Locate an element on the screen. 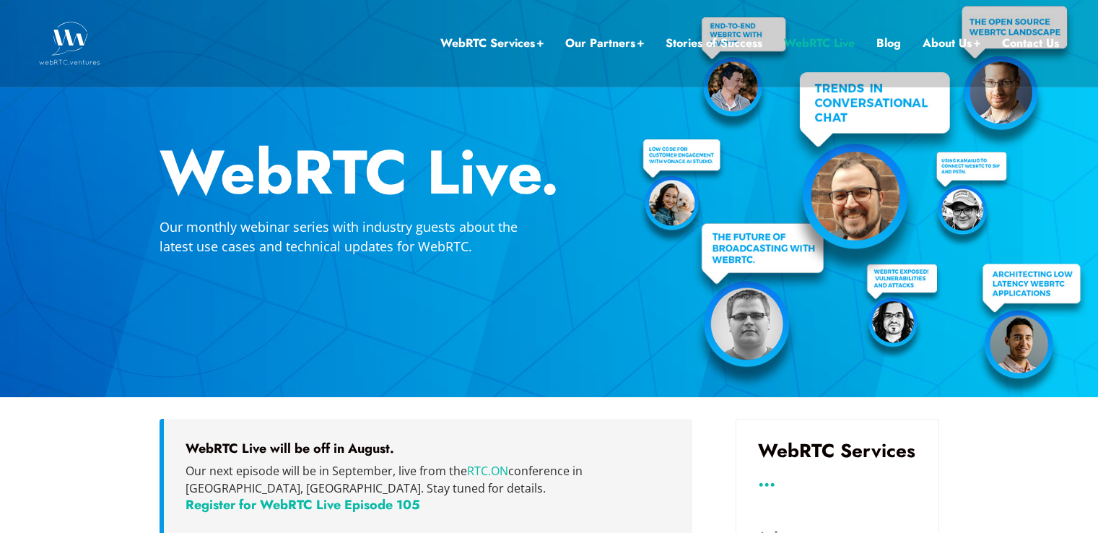 The image size is (1098, 533). a: Our Partners is located at coordinates (604, 43).